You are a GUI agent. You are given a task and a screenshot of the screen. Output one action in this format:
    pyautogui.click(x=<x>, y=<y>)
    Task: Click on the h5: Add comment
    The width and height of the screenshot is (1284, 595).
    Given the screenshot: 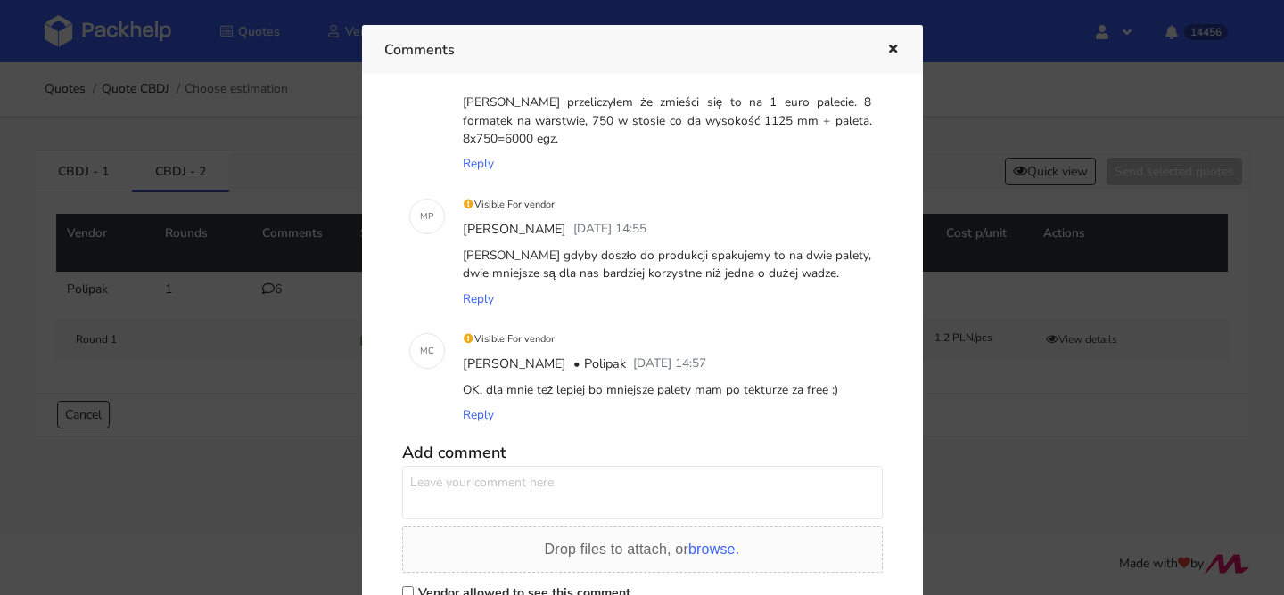 What is the action you would take?
    pyautogui.click(x=642, y=453)
    